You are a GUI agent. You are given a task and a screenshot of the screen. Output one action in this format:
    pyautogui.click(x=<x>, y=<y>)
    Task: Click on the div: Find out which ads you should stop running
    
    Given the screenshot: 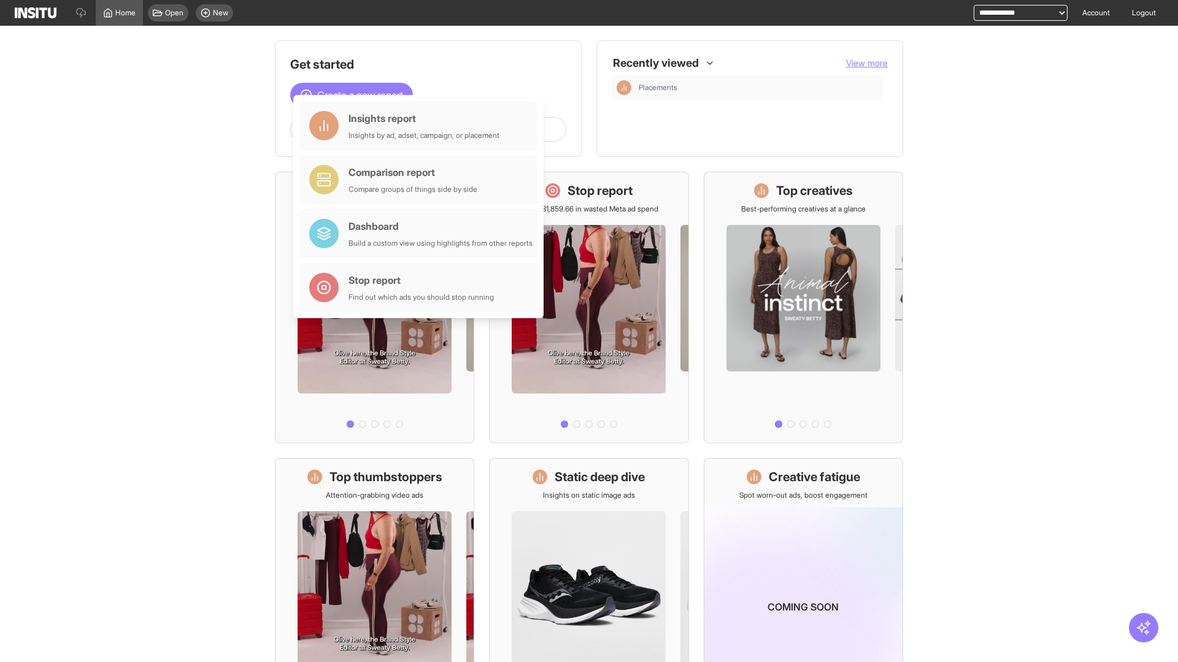 What is the action you would take?
    pyautogui.click(x=421, y=297)
    